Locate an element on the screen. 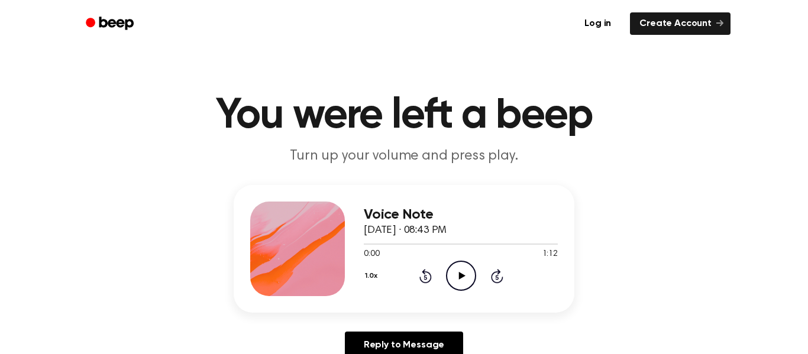 This screenshot has height=354, width=808. a: Beep is located at coordinates (111, 24).